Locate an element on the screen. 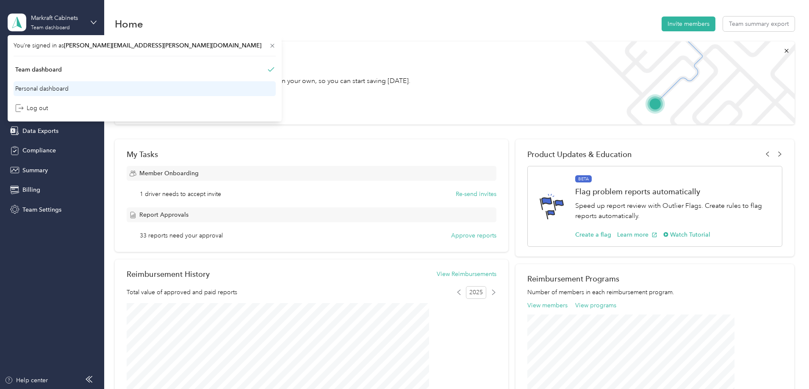  div: Personal dashboard is located at coordinates (42, 88).